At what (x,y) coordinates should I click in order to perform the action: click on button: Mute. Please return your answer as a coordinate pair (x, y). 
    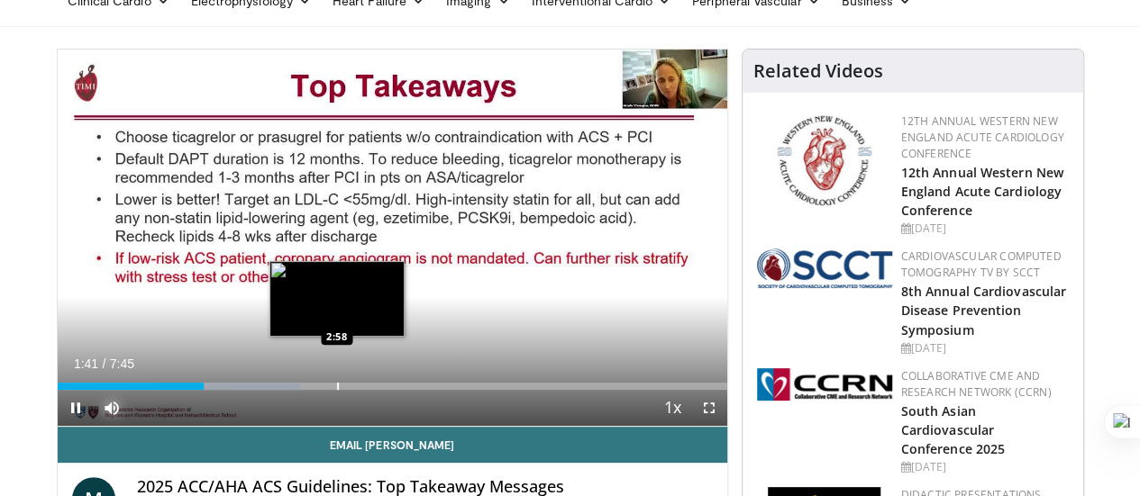
    Looking at the image, I should click on (112, 408).